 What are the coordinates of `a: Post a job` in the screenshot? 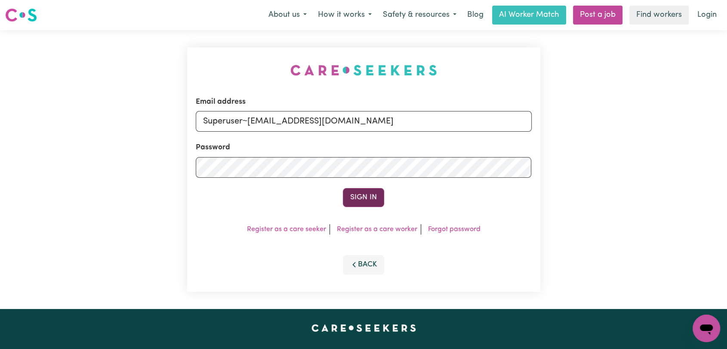 It's located at (597, 15).